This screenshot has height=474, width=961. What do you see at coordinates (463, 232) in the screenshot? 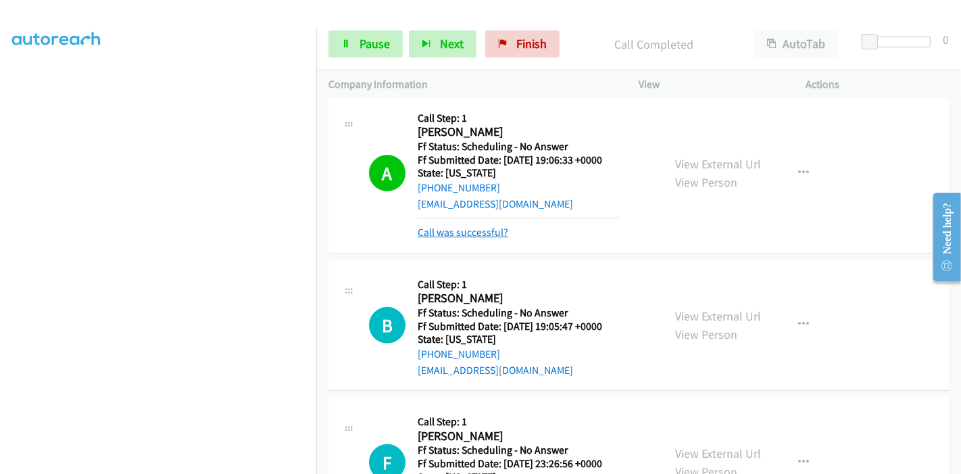
I see `a: Call was successful?` at bounding box center [463, 232].